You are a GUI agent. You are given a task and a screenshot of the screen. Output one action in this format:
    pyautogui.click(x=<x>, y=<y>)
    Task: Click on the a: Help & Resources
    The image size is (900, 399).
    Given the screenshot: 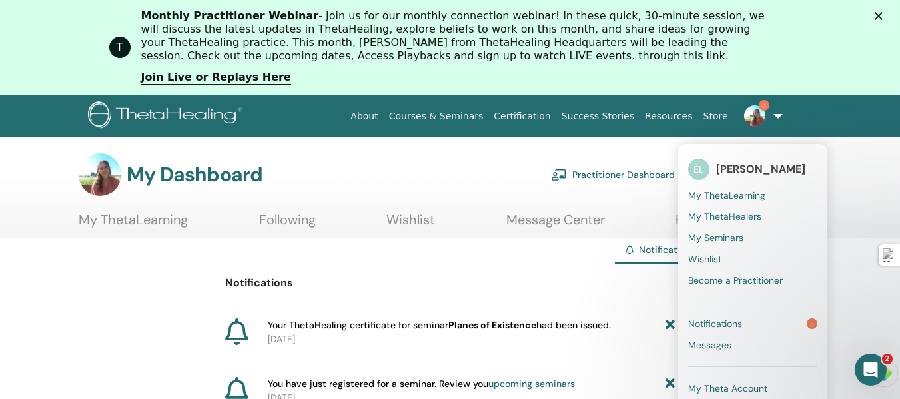 What is the action you would take?
    pyautogui.click(x=729, y=224)
    